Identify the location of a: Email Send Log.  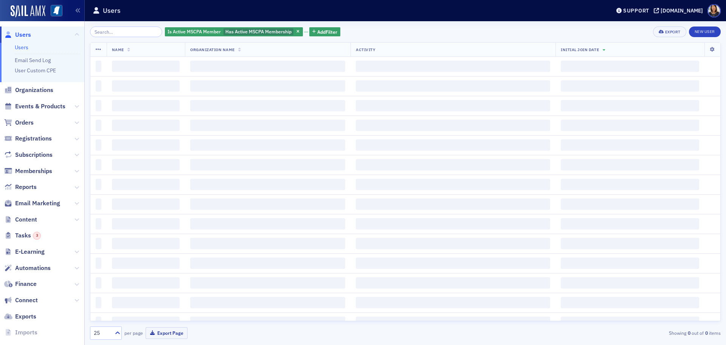
(33, 60).